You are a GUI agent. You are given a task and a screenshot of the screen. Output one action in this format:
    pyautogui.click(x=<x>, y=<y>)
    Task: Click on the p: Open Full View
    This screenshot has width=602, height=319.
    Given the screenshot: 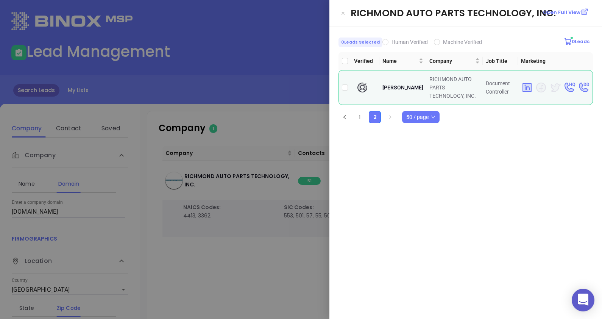 What is the action you would take?
    pyautogui.click(x=561, y=12)
    